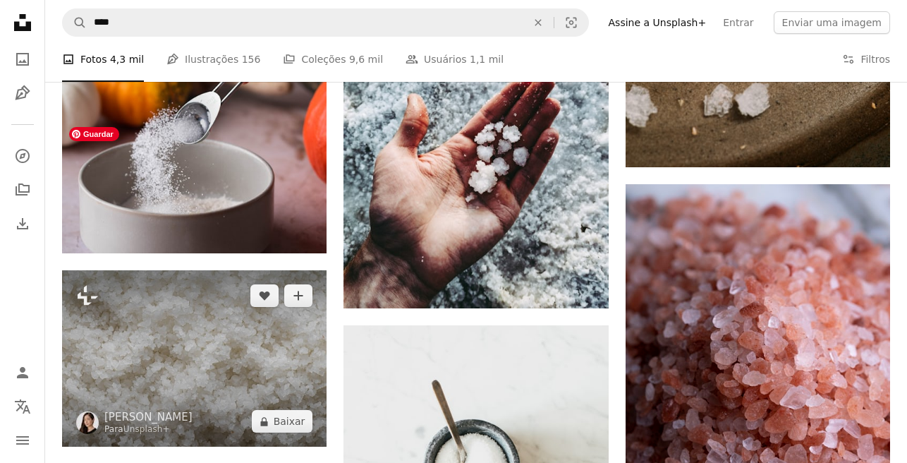 The width and height of the screenshot is (907, 463). What do you see at coordinates (75, 23) in the screenshot?
I see `button: Pesquise na Unsplash` at bounding box center [75, 23].